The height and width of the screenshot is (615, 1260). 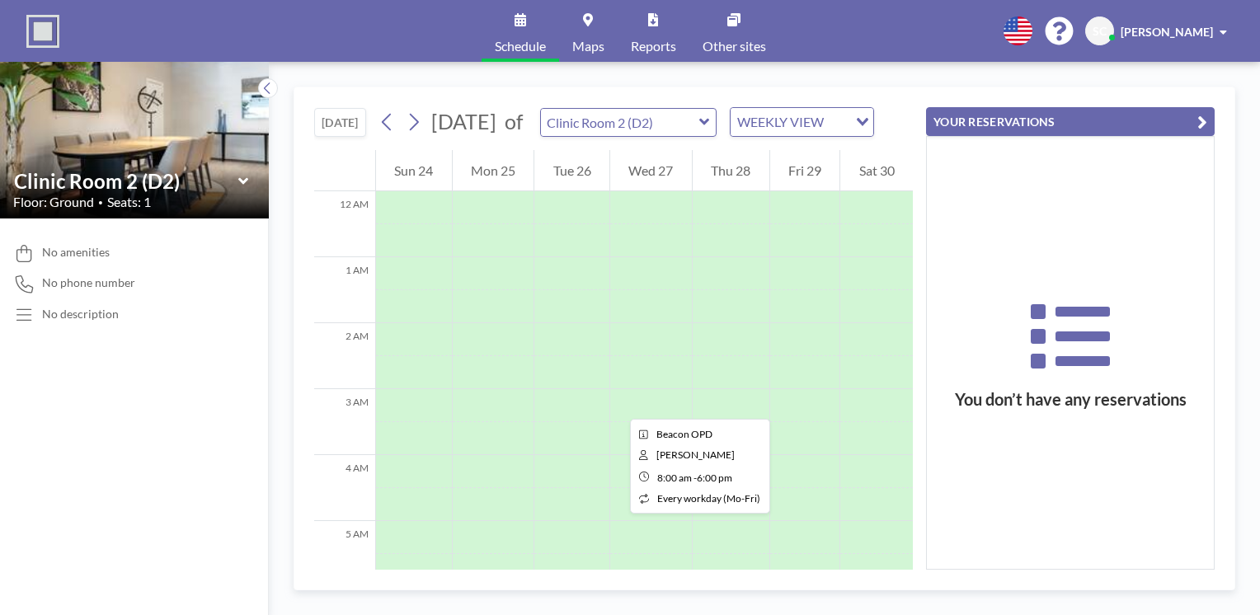 What do you see at coordinates (521, 46) in the screenshot?
I see `span: Schedule` at bounding box center [521, 46].